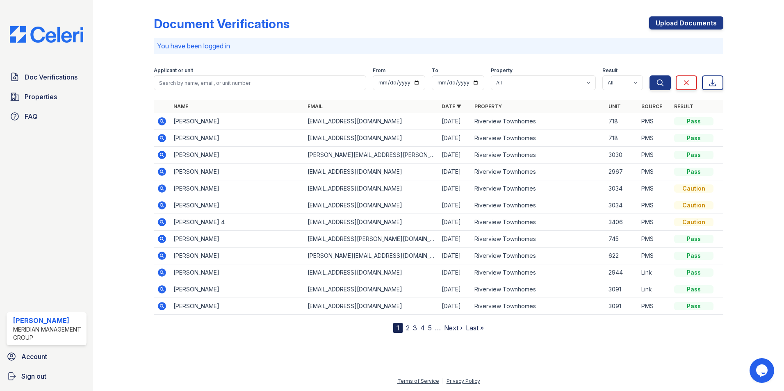 The width and height of the screenshot is (784, 391). What do you see at coordinates (46, 357) in the screenshot?
I see `a: Account` at bounding box center [46, 357].